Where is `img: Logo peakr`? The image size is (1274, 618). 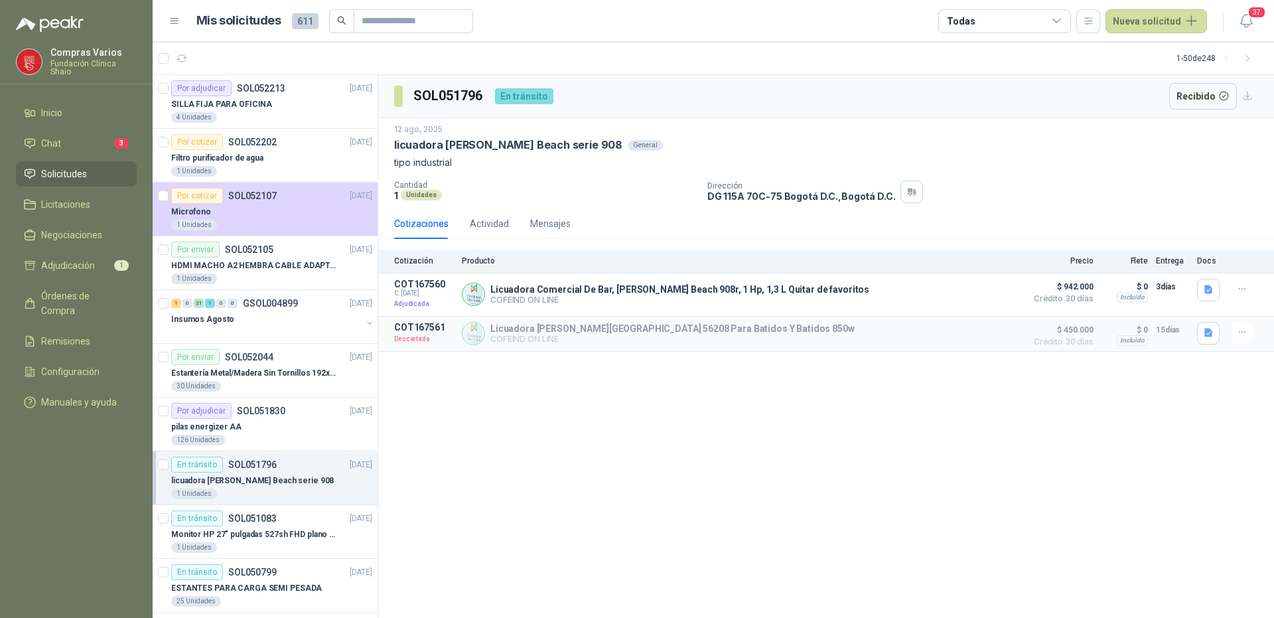 img: Logo peakr is located at coordinates (50, 24).